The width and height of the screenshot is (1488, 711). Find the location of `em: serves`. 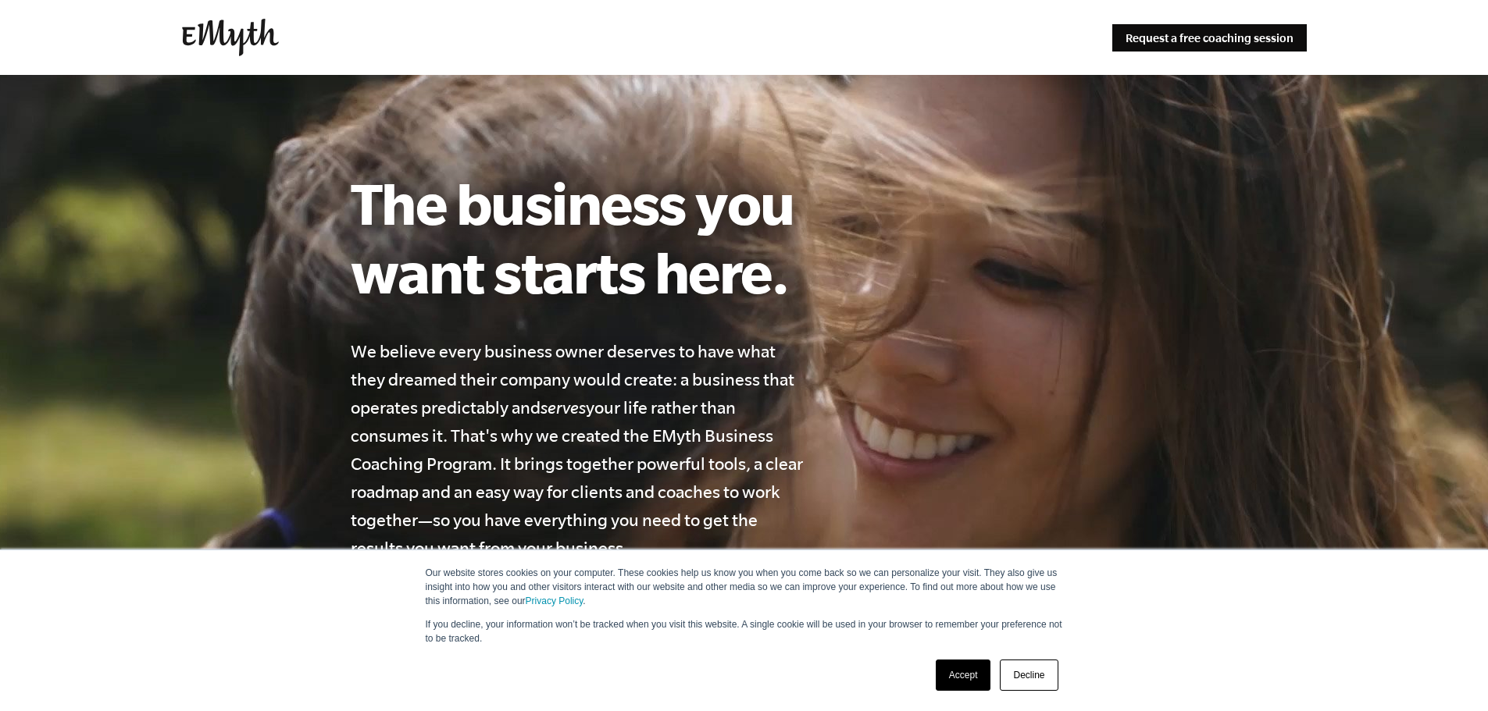

em: serves is located at coordinates (563, 408).